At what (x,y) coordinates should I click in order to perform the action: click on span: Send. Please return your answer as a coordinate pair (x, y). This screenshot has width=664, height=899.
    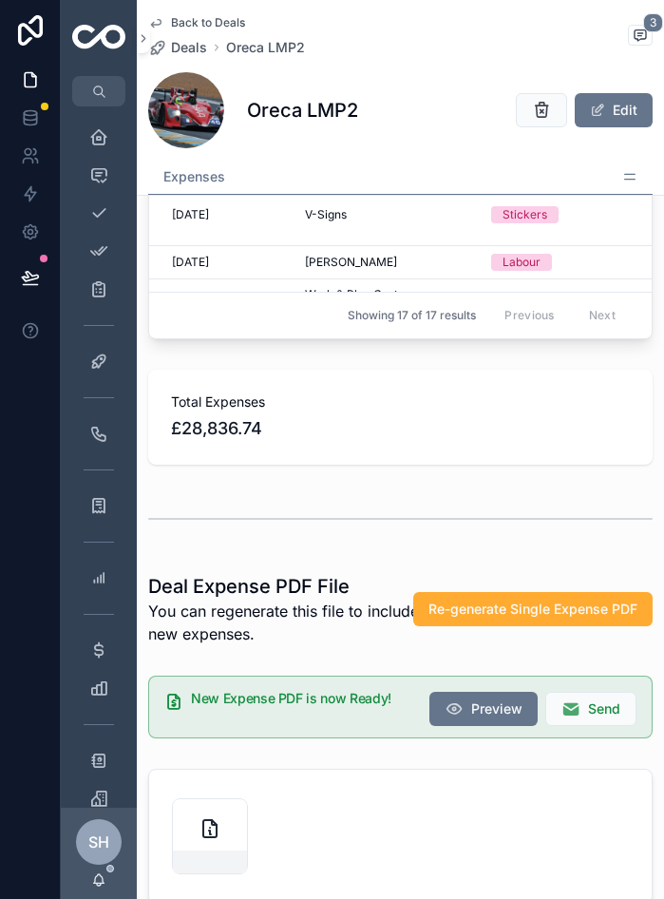
    Looking at the image, I should click on (605, 709).